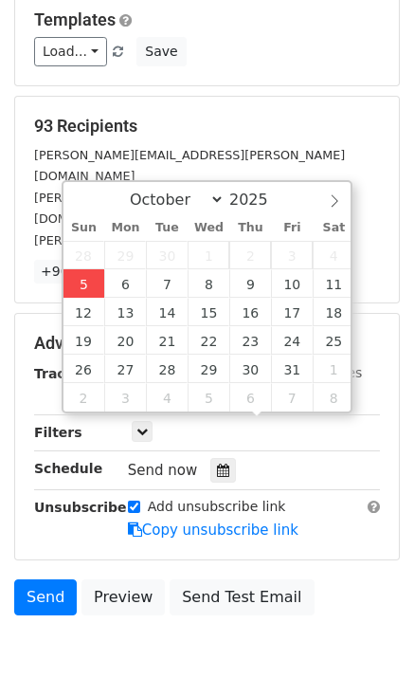 Image resolution: width=414 pixels, height=696 pixels. I want to click on span: October 12, 2025, so click(84, 312).